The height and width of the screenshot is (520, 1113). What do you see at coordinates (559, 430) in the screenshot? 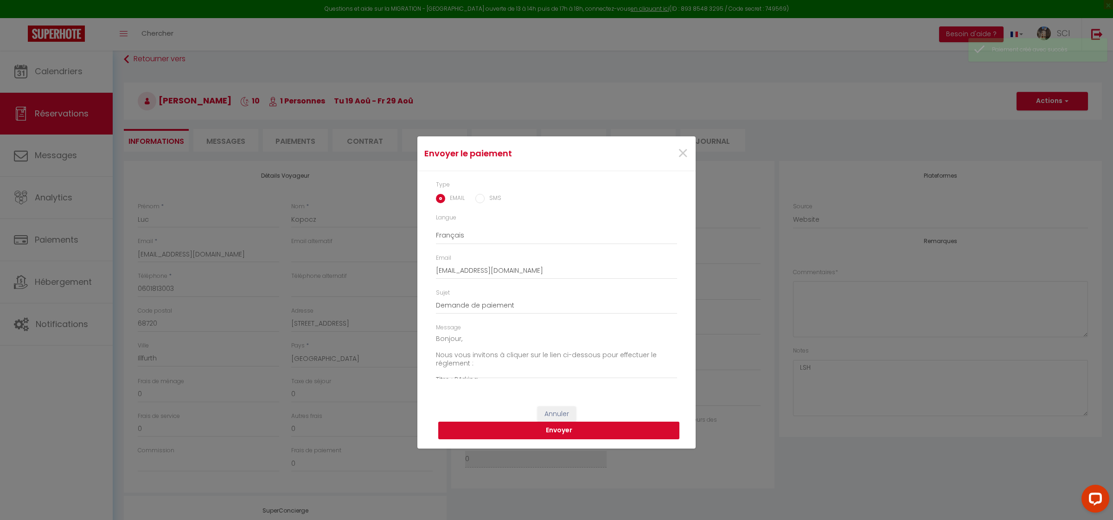
I see `button: Envoyer` at bounding box center [559, 430].